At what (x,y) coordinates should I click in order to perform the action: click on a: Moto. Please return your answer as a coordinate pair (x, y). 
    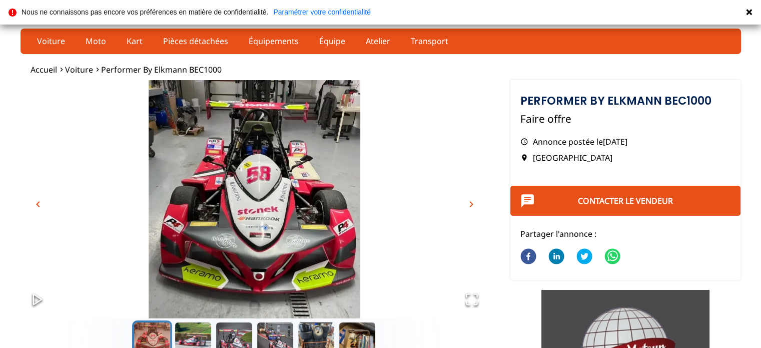
    Looking at the image, I should click on (96, 41).